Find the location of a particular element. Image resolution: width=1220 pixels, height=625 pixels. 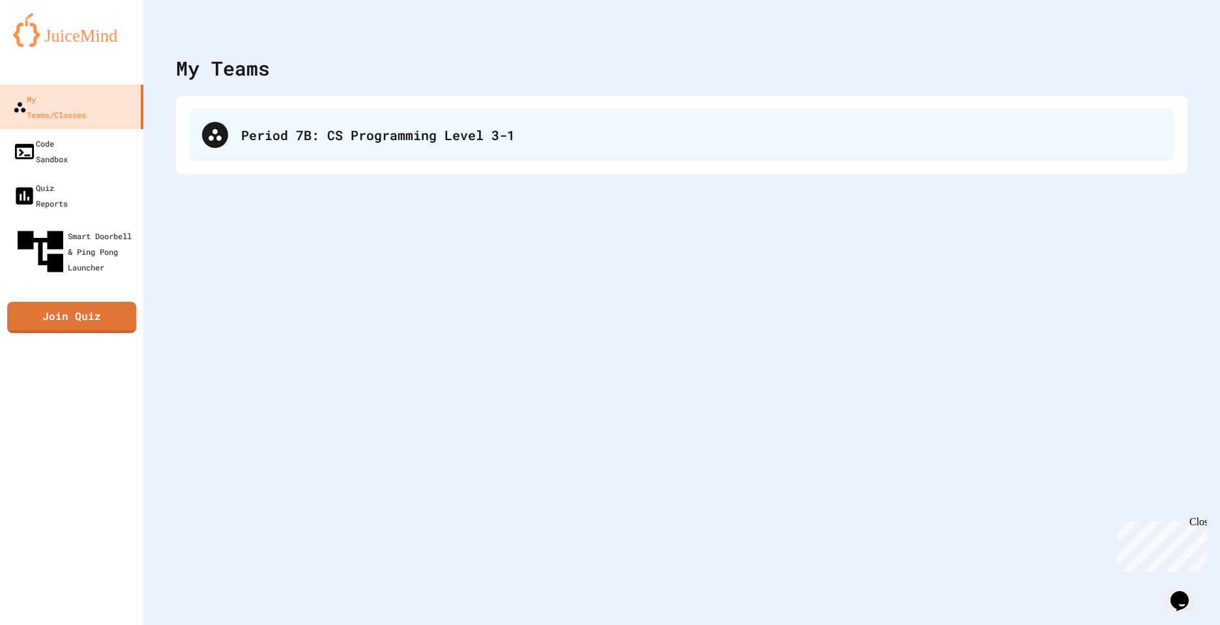

img: logo-orange.svg is located at coordinates (72, 30).